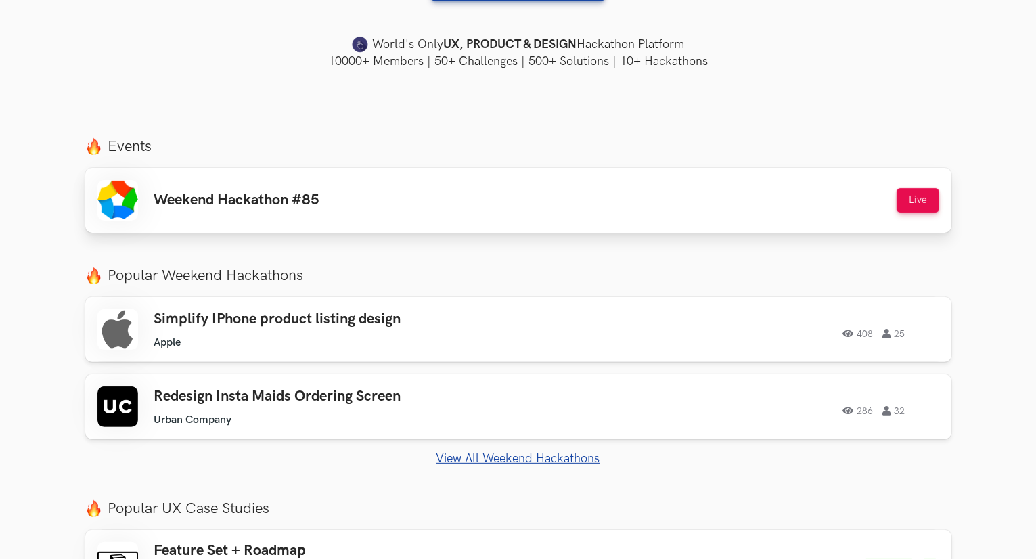  What do you see at coordinates (894, 411) in the screenshot?
I see `span: 32` at bounding box center [894, 411].